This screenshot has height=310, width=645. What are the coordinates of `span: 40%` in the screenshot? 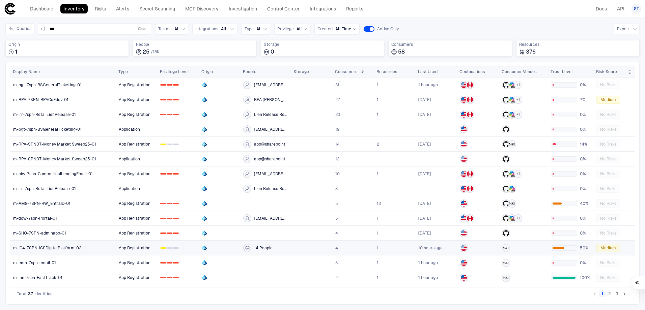 It's located at (585, 204).